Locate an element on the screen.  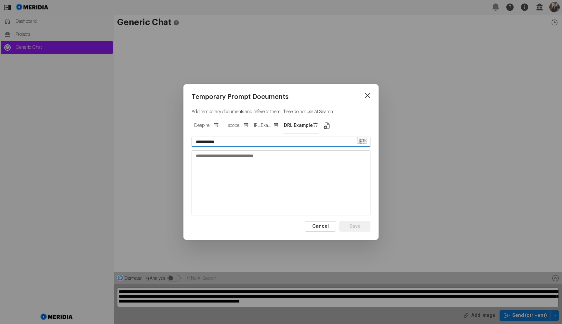
span: scope is located at coordinates (234, 126).